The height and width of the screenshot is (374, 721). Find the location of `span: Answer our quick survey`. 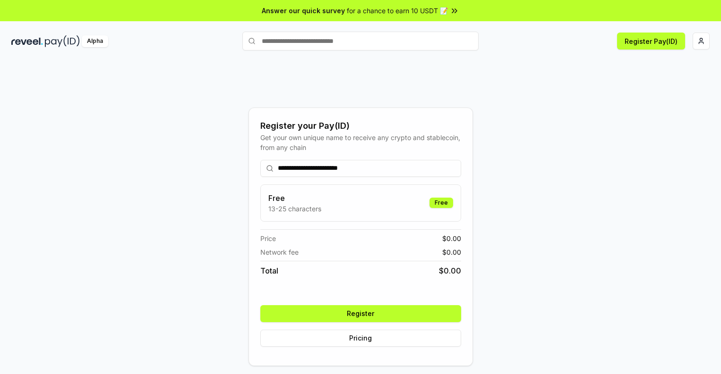

span: Answer our quick survey is located at coordinates (303, 10).